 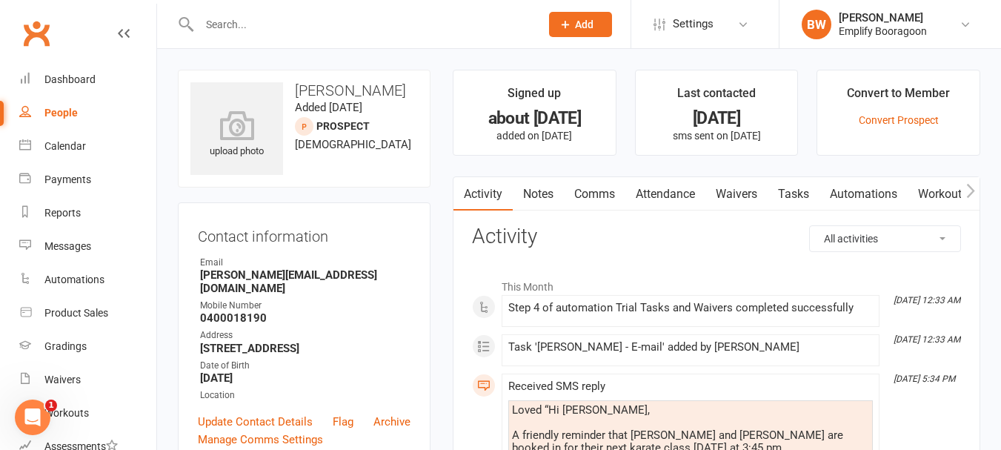 I want to click on a: Product Sales, so click(x=87, y=313).